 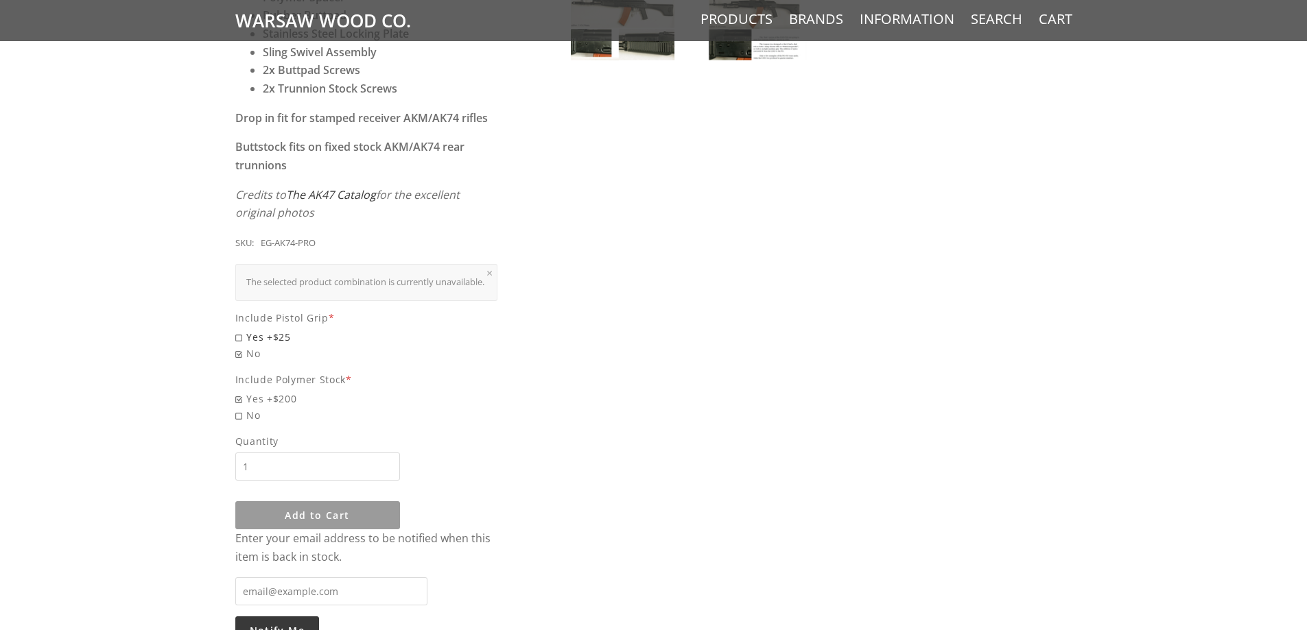 What do you see at coordinates (330, 88) in the screenshot?
I see `strong: 2x Trunnion Stock Screws` at bounding box center [330, 88].